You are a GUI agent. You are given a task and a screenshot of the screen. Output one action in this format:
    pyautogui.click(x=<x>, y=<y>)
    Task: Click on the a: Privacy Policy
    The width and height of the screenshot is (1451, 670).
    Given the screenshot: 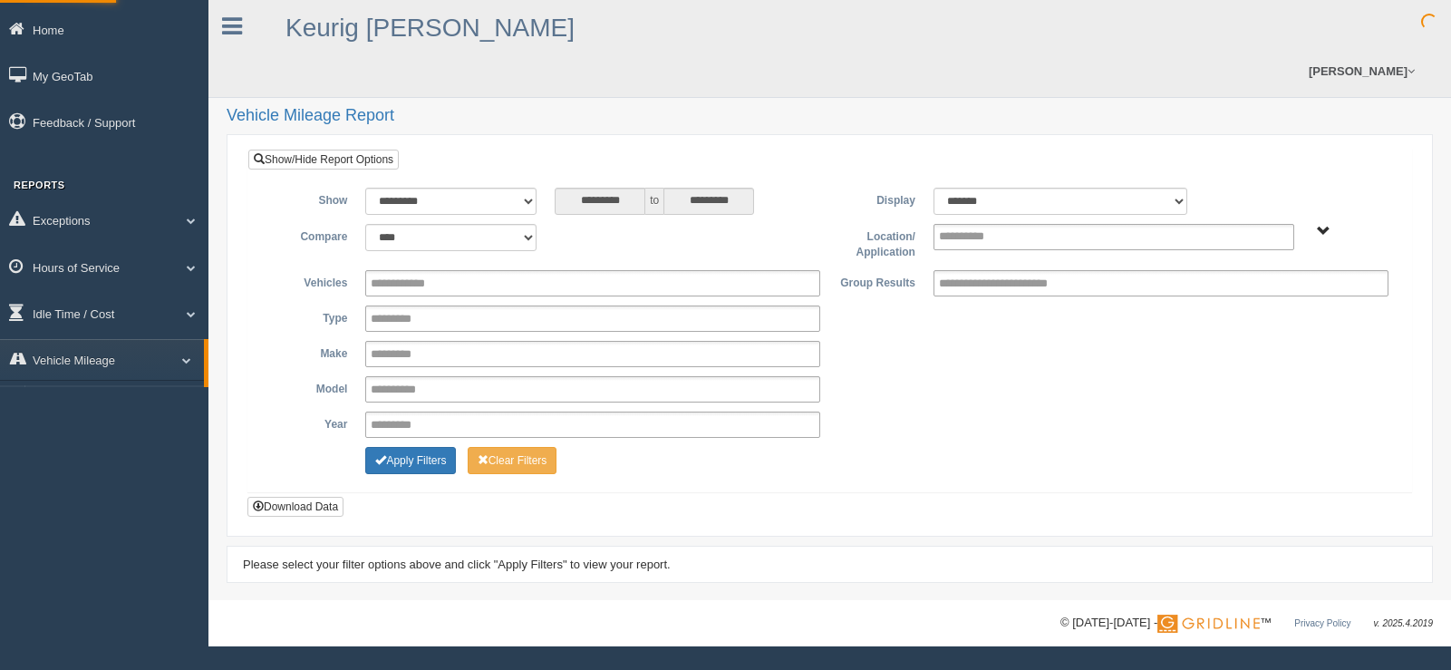 What is the action you would take?
    pyautogui.click(x=1322, y=622)
    